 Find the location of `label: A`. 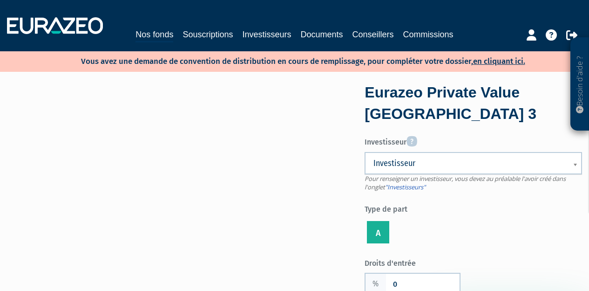

label: A is located at coordinates (378, 232).